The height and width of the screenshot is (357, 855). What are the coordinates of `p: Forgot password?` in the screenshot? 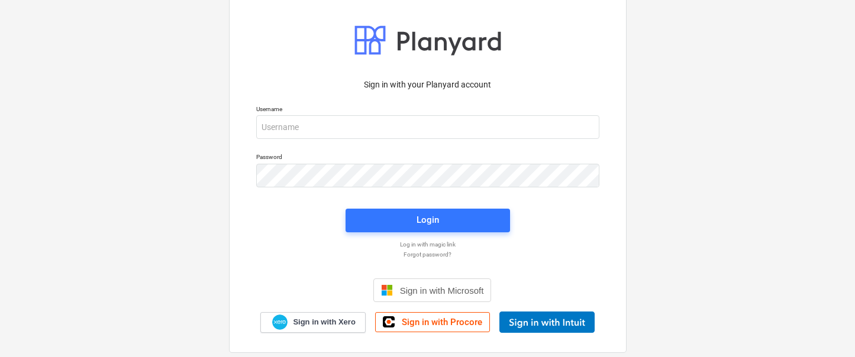 It's located at (428, 254).